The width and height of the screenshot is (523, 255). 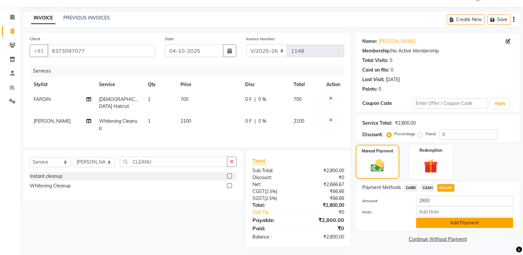 I want to click on span: ONLINE, so click(x=446, y=188).